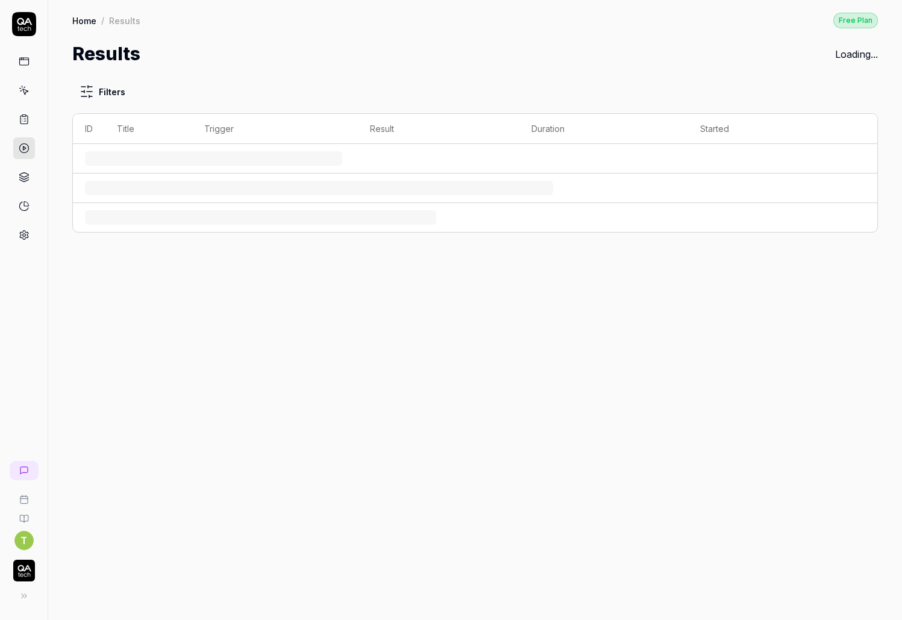 The height and width of the screenshot is (620, 902). Describe the element at coordinates (24, 567) in the screenshot. I see `button: QA Tech Logo` at that location.